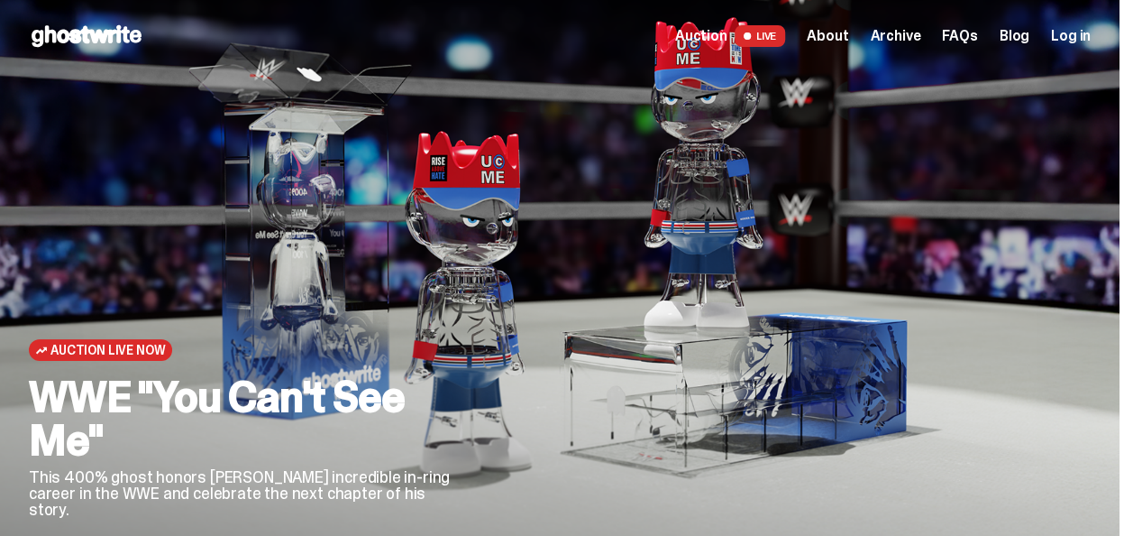 The image size is (1133, 536). I want to click on a: Blog, so click(1014, 36).